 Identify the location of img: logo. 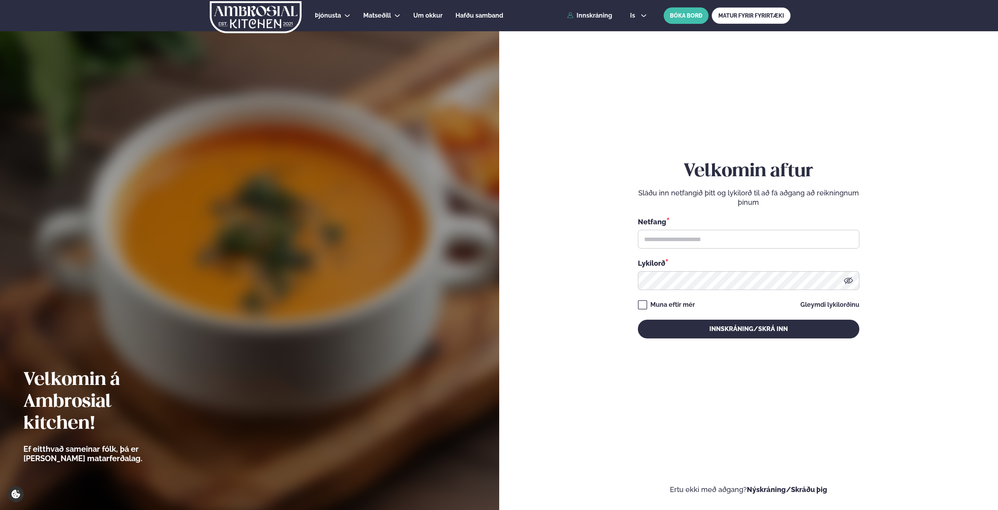
(255, 17).